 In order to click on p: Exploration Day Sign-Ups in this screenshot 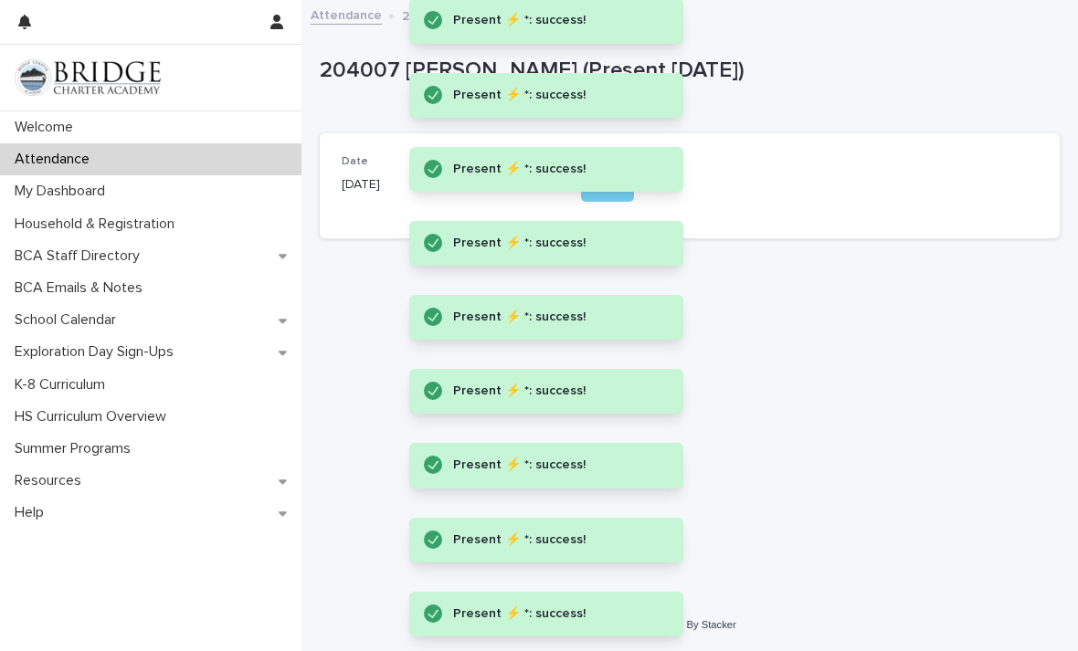, I will do `click(98, 352)`.